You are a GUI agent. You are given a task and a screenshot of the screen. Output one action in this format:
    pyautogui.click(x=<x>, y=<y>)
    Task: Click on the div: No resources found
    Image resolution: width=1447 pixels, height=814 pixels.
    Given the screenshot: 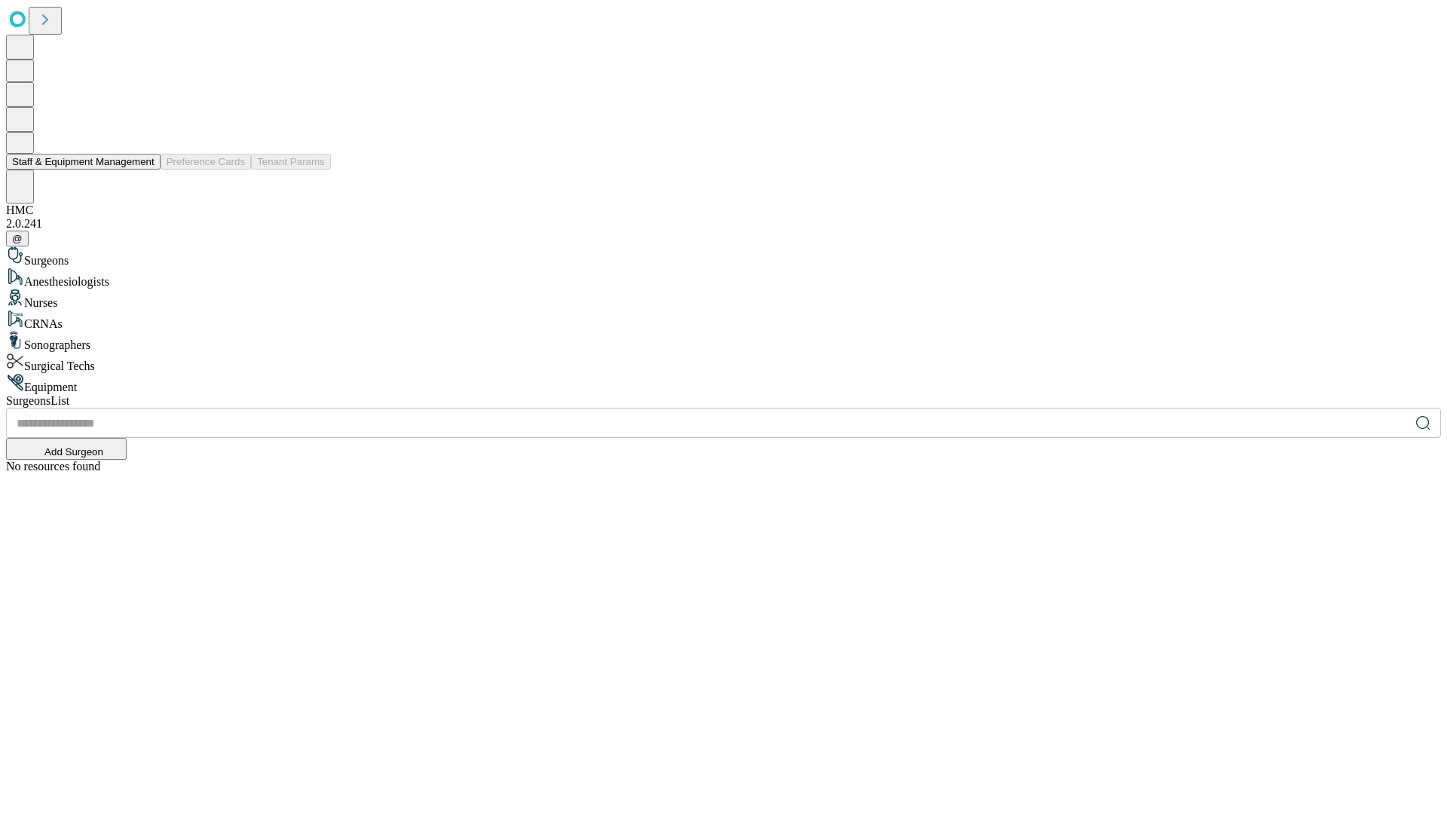 What is the action you would take?
    pyautogui.click(x=723, y=466)
    